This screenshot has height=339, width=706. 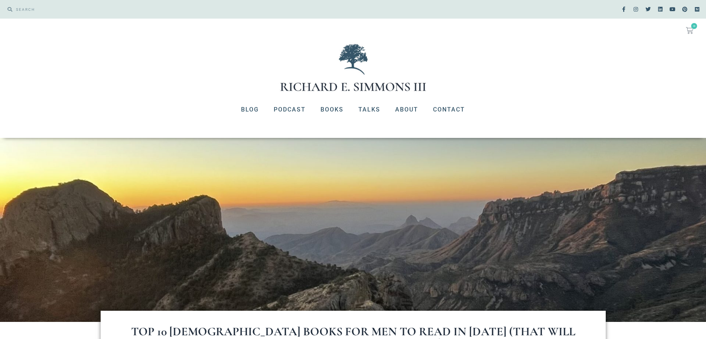 What do you see at coordinates (407, 110) in the screenshot?
I see `a: About` at bounding box center [407, 110].